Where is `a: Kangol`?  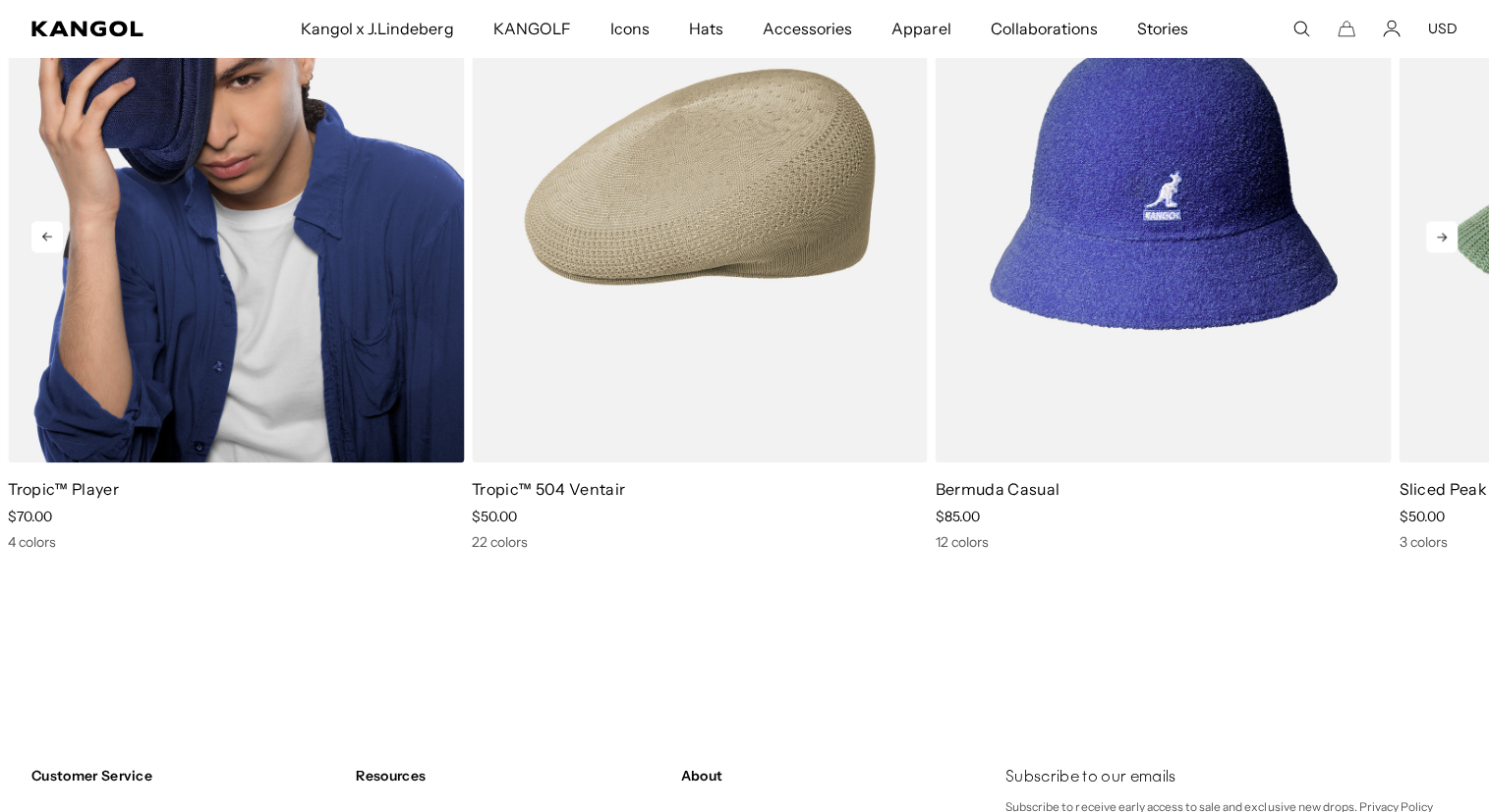 a: Kangol is located at coordinates (114, 29).